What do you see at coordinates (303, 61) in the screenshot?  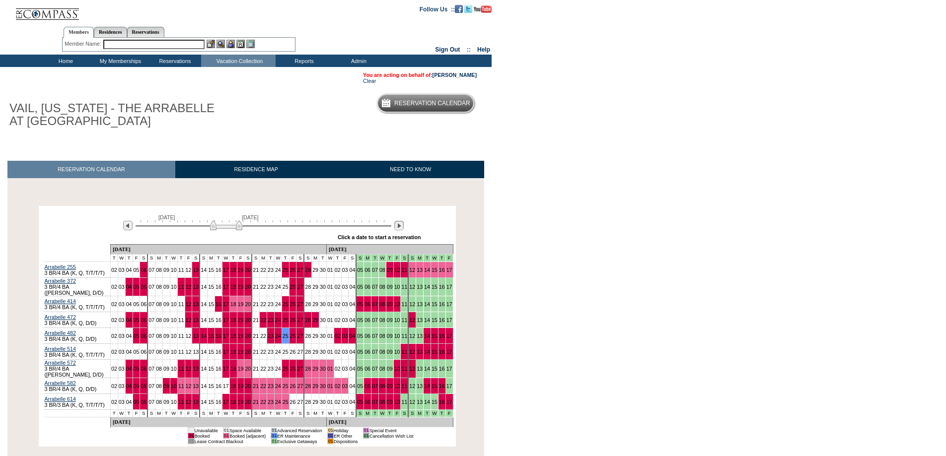 I see `td: Reports` at bounding box center [303, 61].